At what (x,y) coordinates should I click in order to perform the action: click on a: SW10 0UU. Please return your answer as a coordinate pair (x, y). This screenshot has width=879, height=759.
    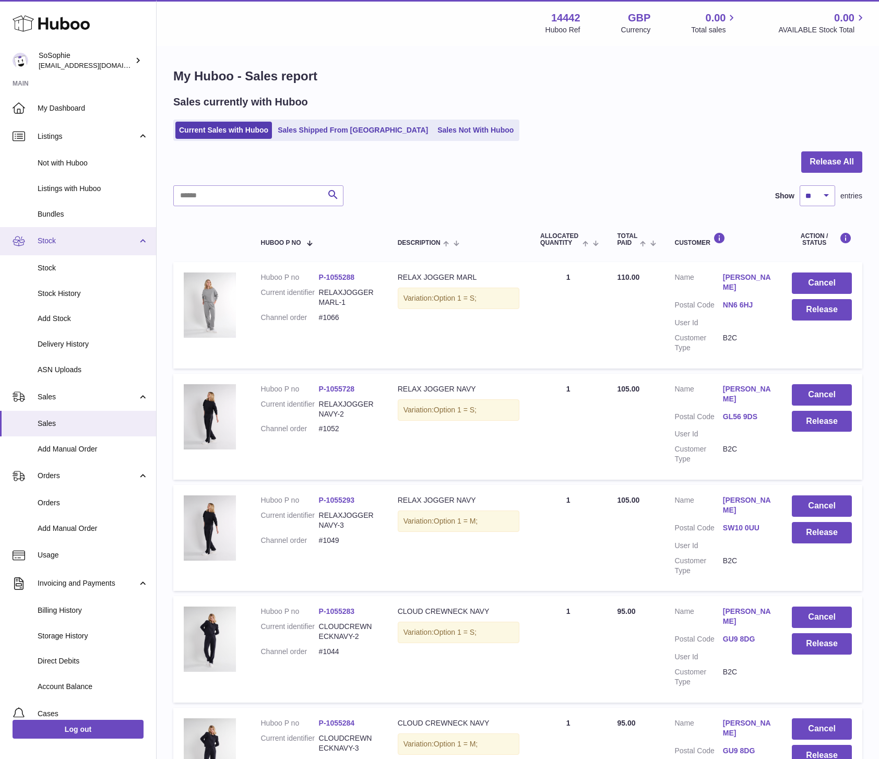
    Looking at the image, I should click on (747, 528).